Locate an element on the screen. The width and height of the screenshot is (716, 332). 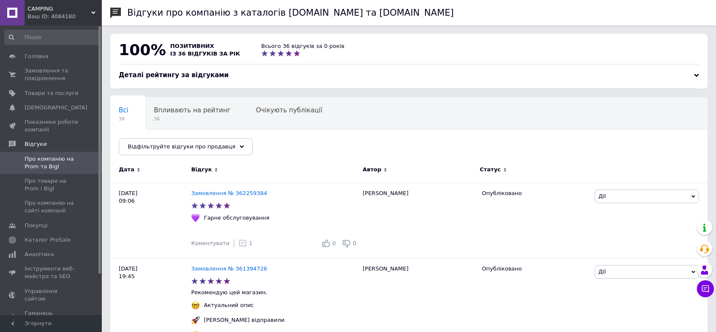
span: Аналітика is located at coordinates (39, 254).